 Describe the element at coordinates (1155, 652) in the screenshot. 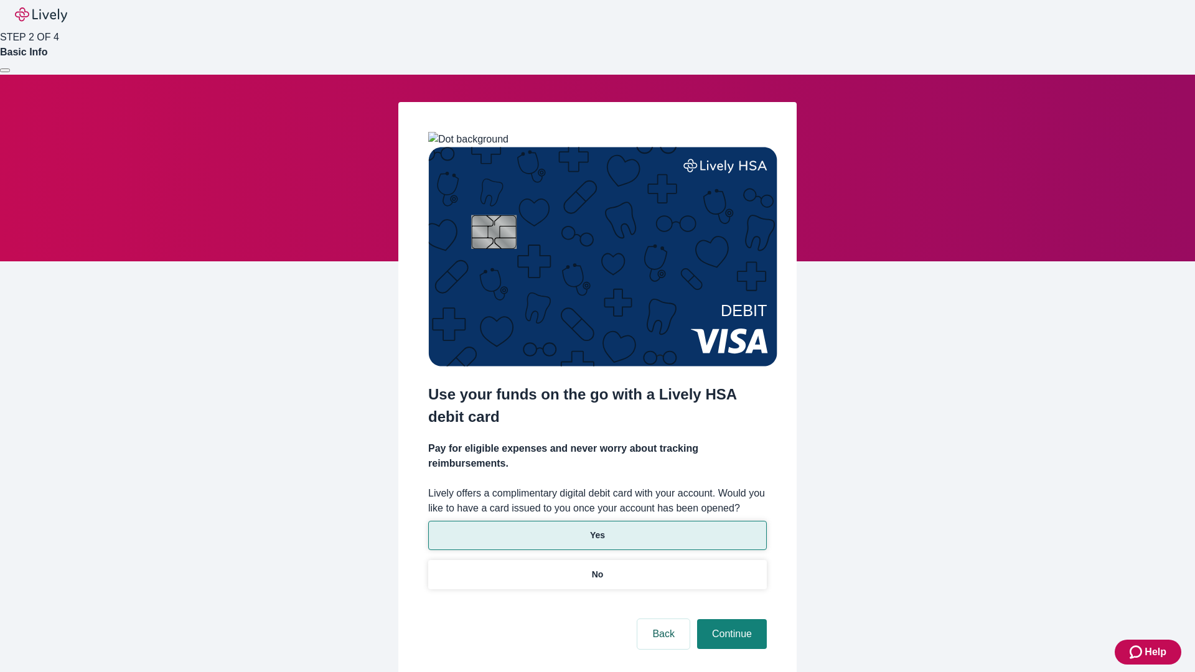

I see `span: Help` at that location.